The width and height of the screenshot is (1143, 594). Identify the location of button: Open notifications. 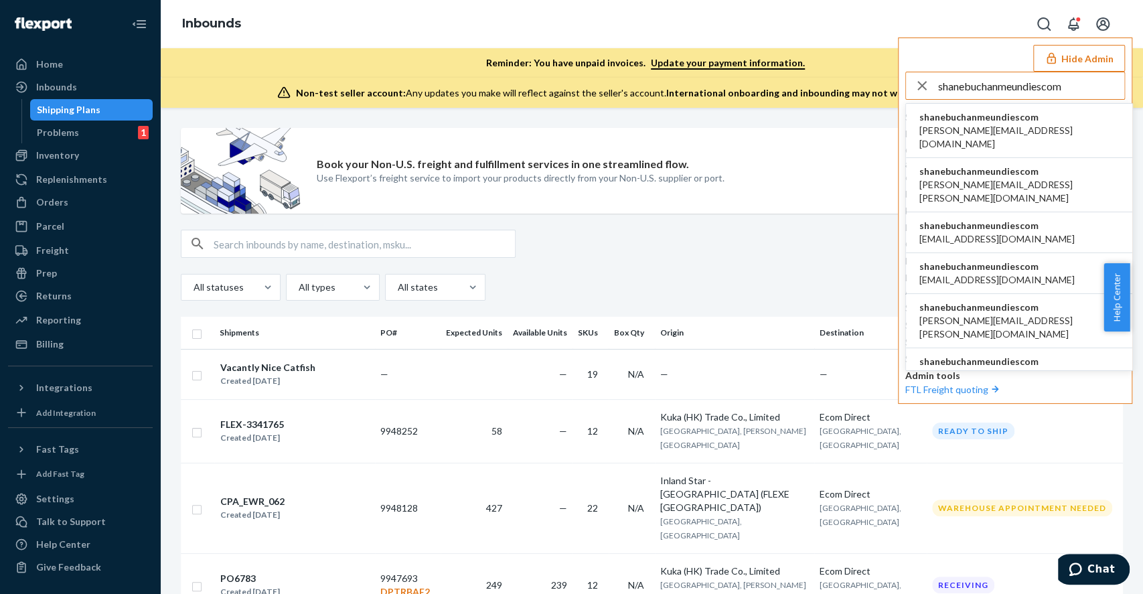
(1073, 24).